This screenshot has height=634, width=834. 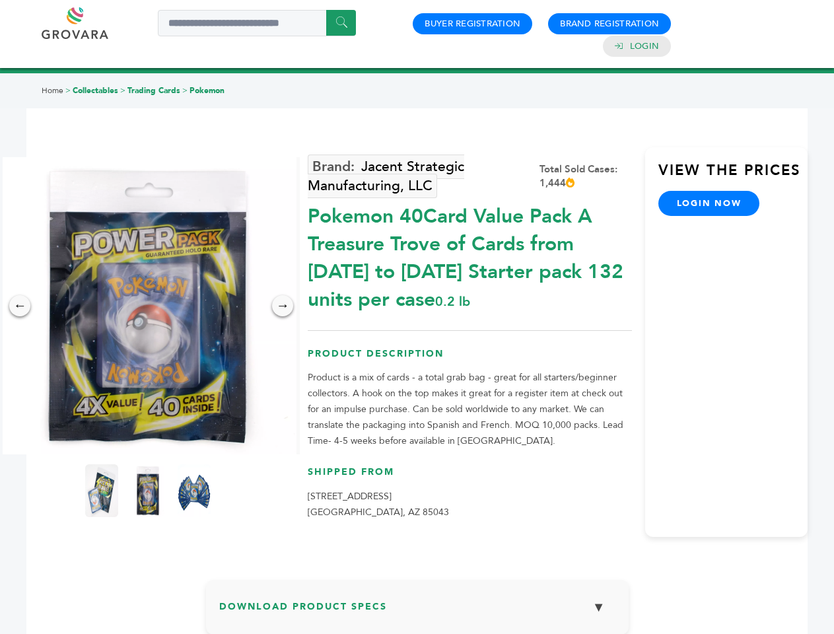 I want to click on a: Jacent Strategic Manufacturing, LLC, so click(x=386, y=176).